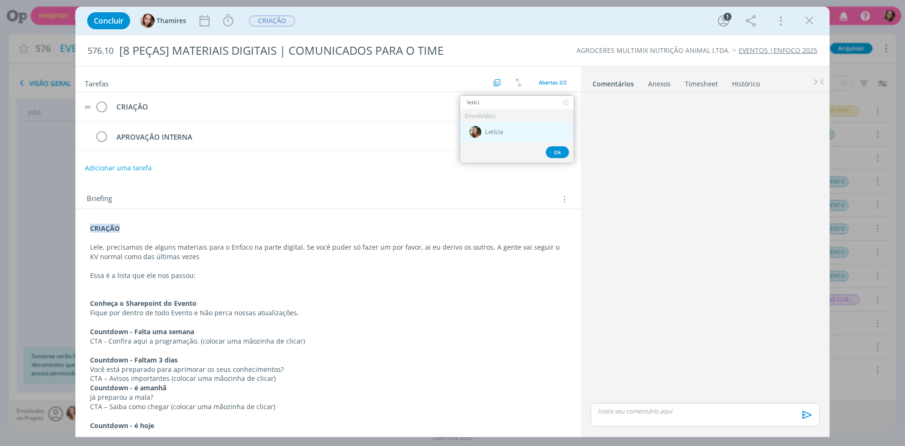 This screenshot has height=446, width=905. I want to click on div: 1, so click(727, 17).